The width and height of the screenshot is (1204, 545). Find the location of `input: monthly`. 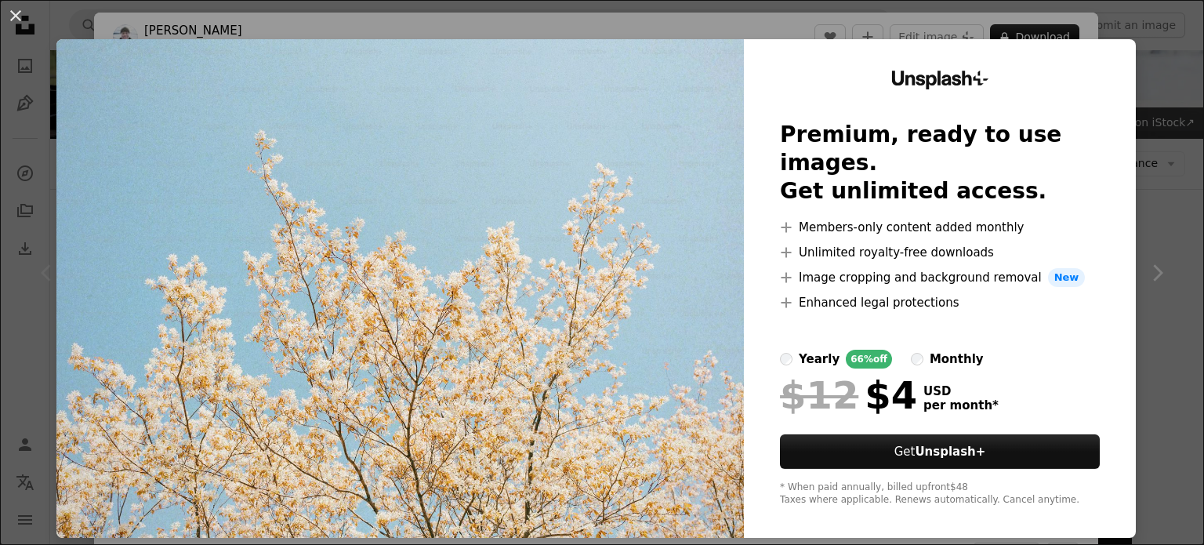

input: monthly is located at coordinates (917, 359).